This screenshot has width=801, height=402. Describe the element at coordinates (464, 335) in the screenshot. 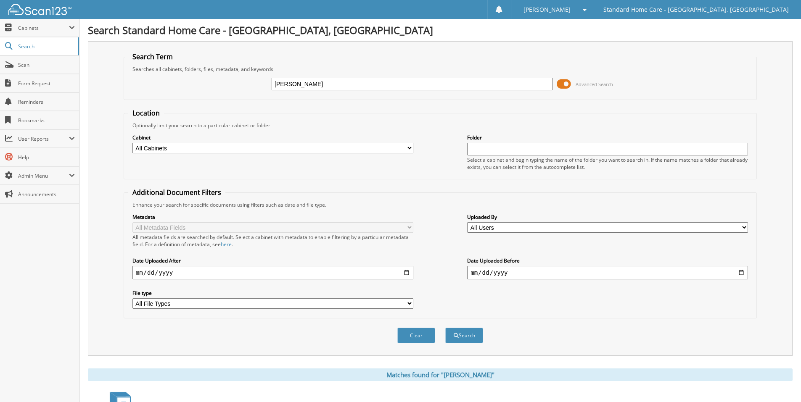

I see `button: Search` at that location.